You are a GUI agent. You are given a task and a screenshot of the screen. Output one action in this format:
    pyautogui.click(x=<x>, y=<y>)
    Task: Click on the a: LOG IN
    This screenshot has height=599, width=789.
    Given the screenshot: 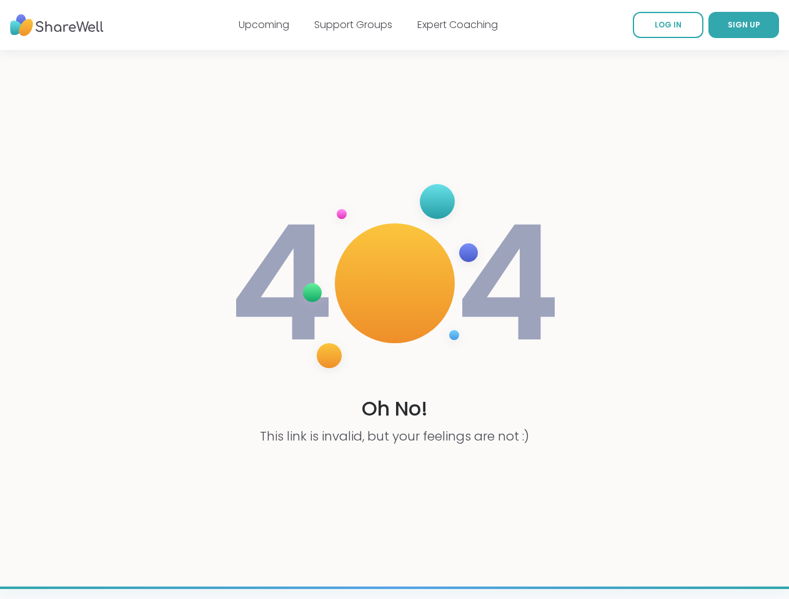 What is the action you would take?
    pyautogui.click(x=667, y=25)
    